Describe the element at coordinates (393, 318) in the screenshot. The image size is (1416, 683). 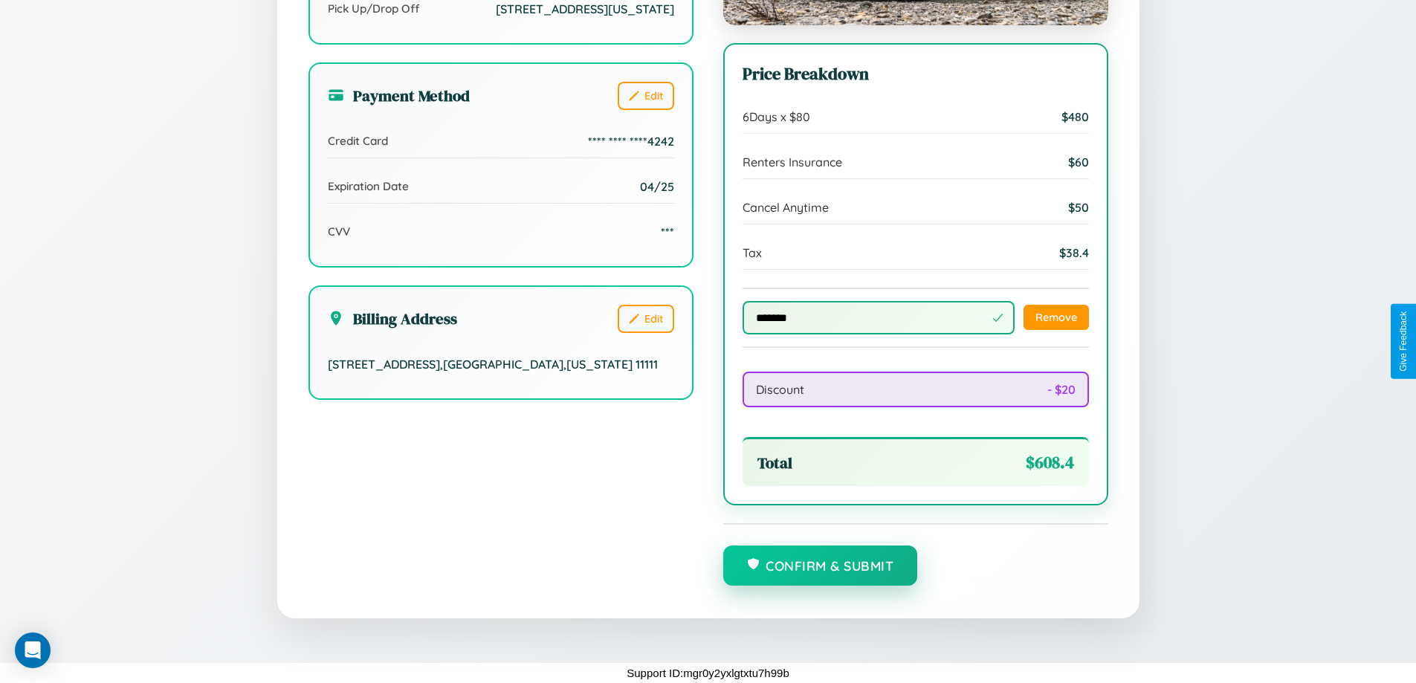
I see `h3: Billing Address` at that location.